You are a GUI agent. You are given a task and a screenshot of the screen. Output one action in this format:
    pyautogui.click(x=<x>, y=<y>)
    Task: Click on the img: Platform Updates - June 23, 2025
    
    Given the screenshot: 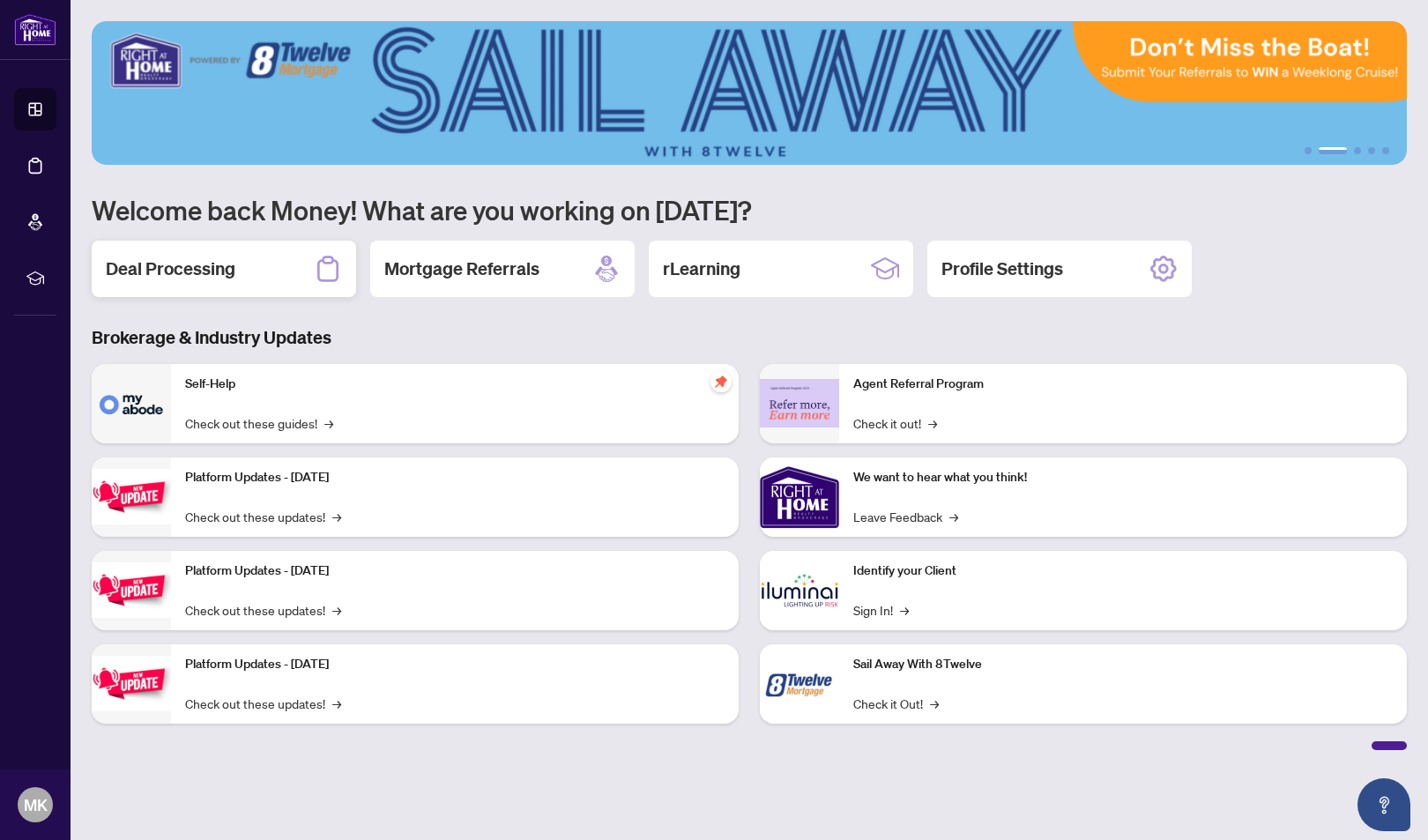 What is the action you would take?
    pyautogui.click(x=131, y=683)
    